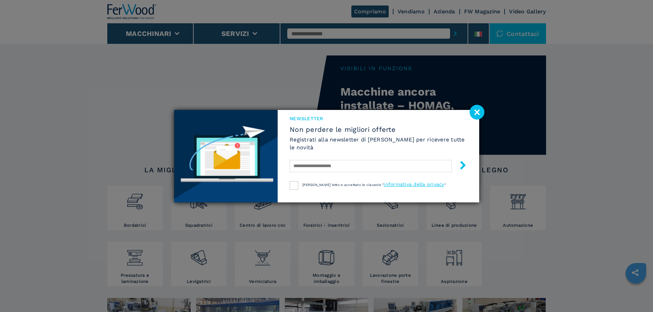 This screenshot has width=653, height=312. Describe the element at coordinates (414, 184) in the screenshot. I see `a: informativa della privacy` at that location.